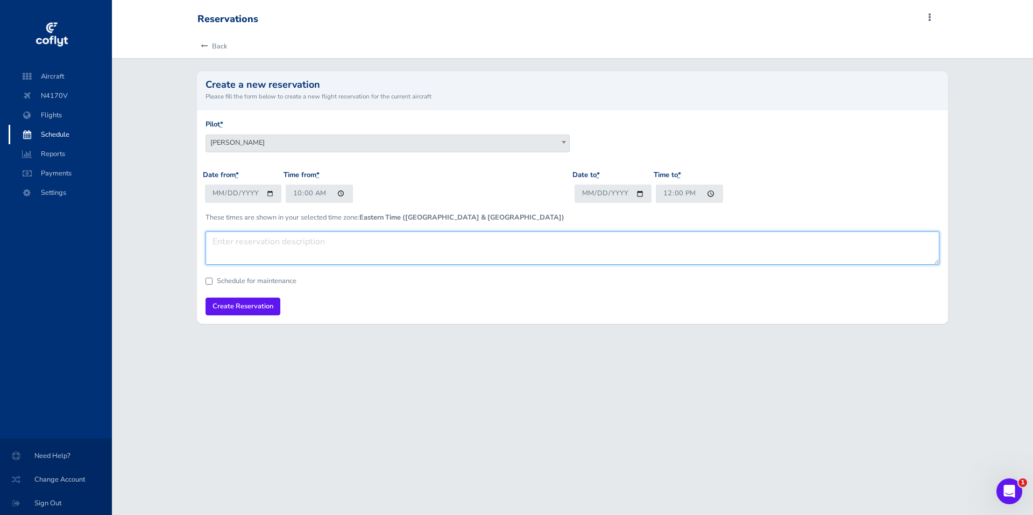 The width and height of the screenshot is (1033, 515). What do you see at coordinates (212, 46) in the screenshot?
I see `a: Back` at bounding box center [212, 46].